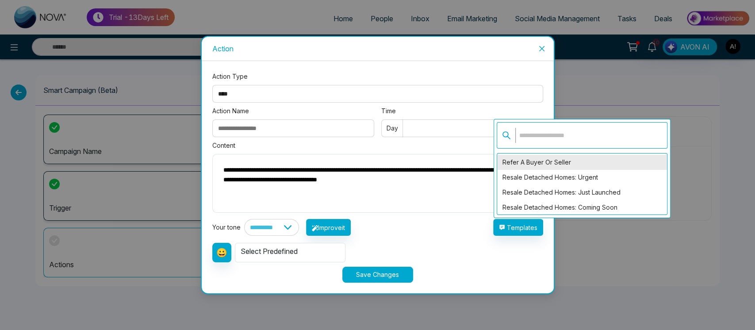  What do you see at coordinates (542, 49) in the screenshot?
I see `span: close` at bounding box center [542, 49].